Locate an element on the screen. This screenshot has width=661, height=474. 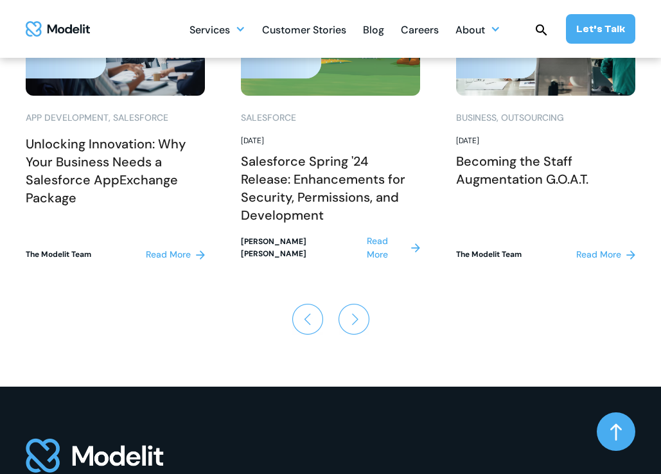
div: Let’s Talk is located at coordinates (600, 29).